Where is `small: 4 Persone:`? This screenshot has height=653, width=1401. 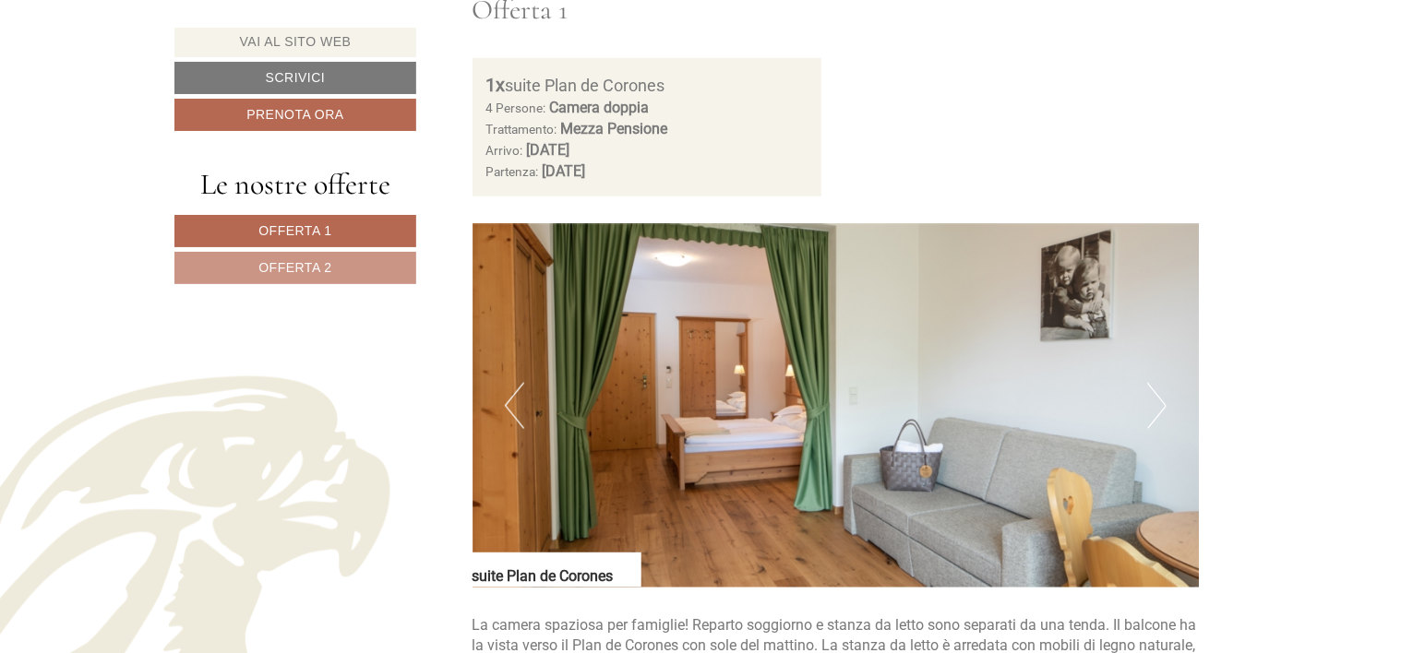
small: 4 Persone: is located at coordinates (516, 108).